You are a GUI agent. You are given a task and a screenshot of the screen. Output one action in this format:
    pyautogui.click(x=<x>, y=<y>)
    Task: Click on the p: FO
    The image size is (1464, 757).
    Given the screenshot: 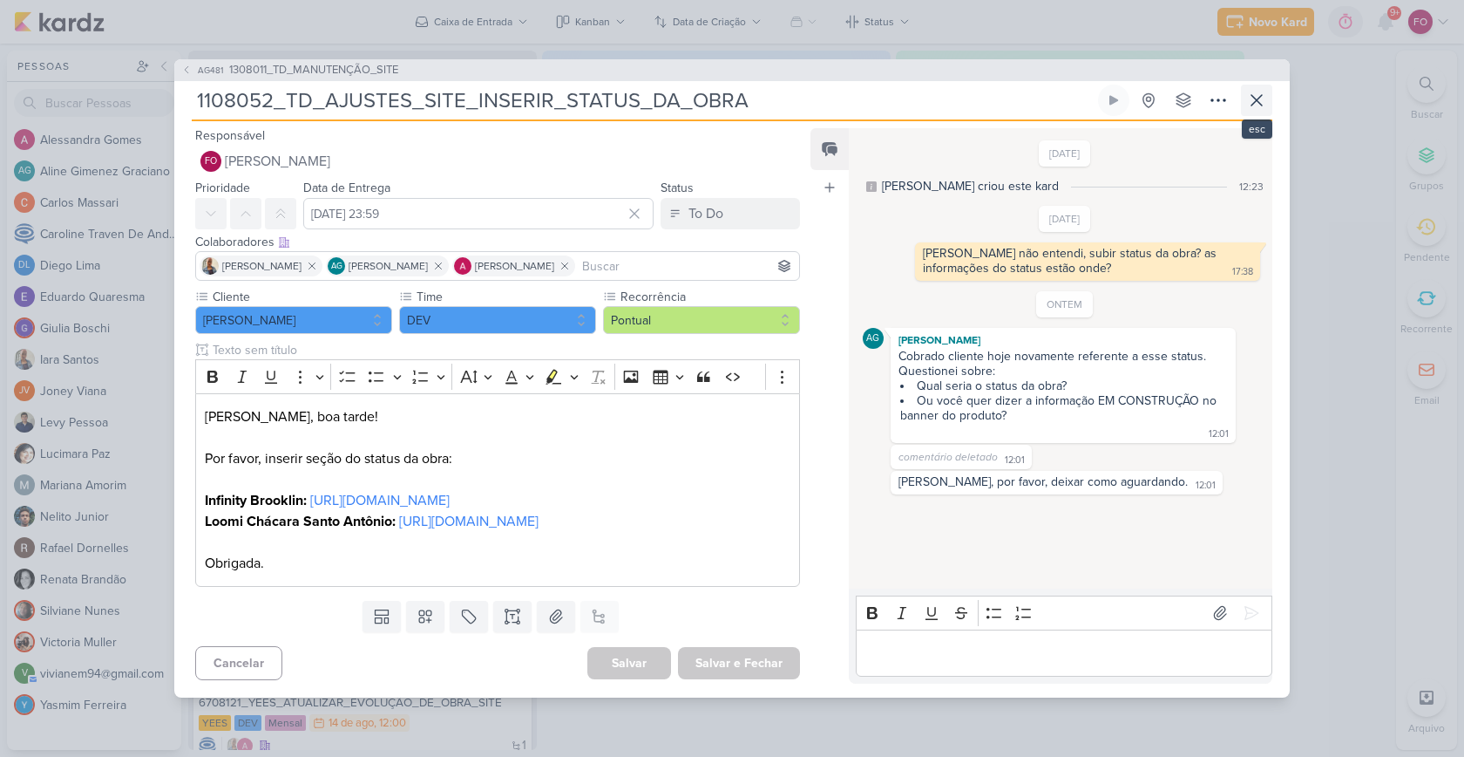 What is the action you would take?
    pyautogui.click(x=211, y=161)
    